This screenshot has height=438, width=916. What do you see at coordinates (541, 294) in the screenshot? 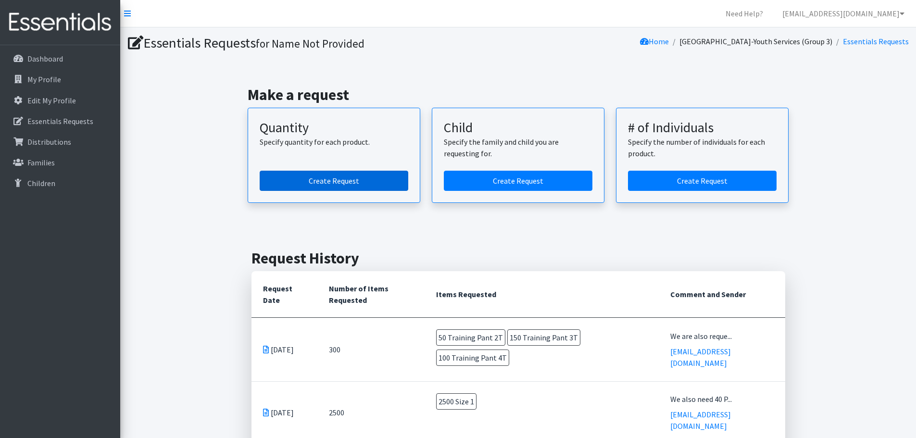
I see `th: Items Requested` at bounding box center [541, 294].